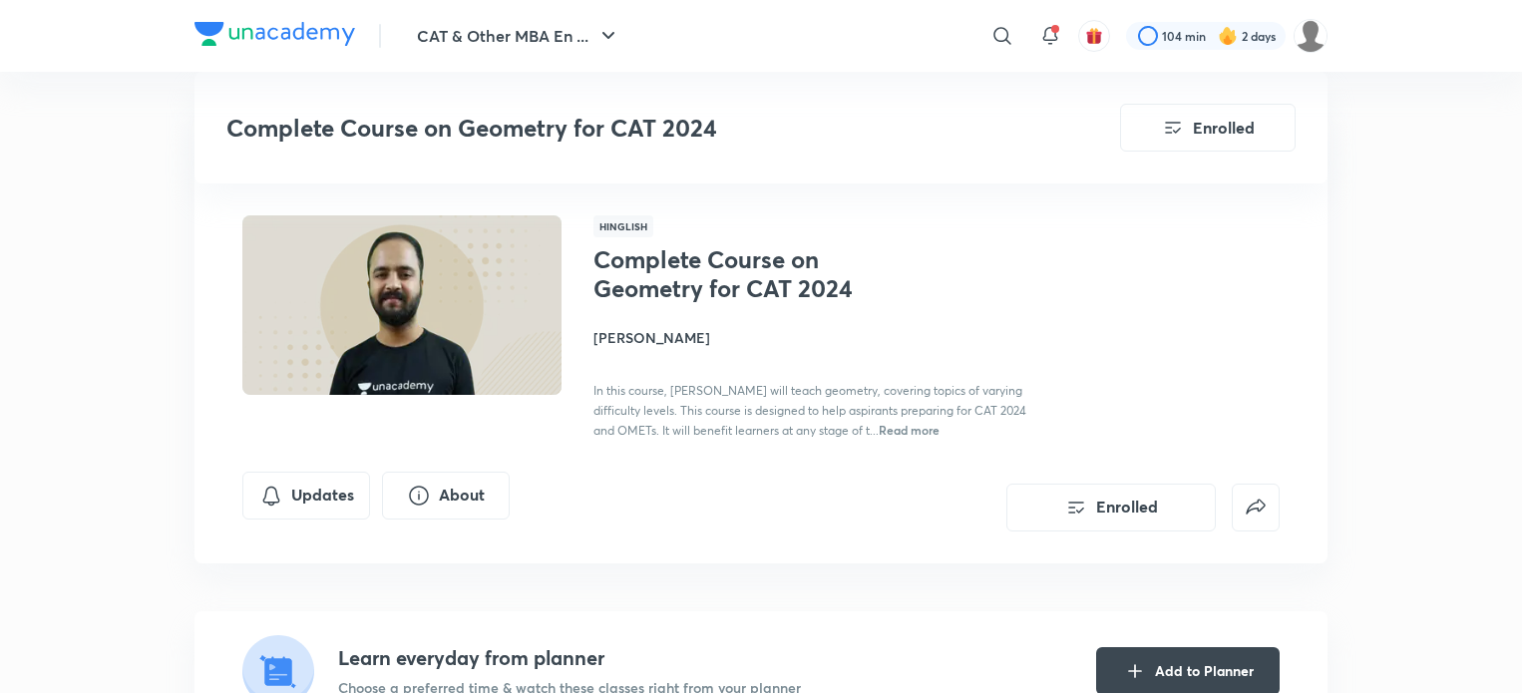 This screenshot has width=1522, height=693. What do you see at coordinates (274, 36) in the screenshot?
I see `a: Company Logo` at bounding box center [274, 36].